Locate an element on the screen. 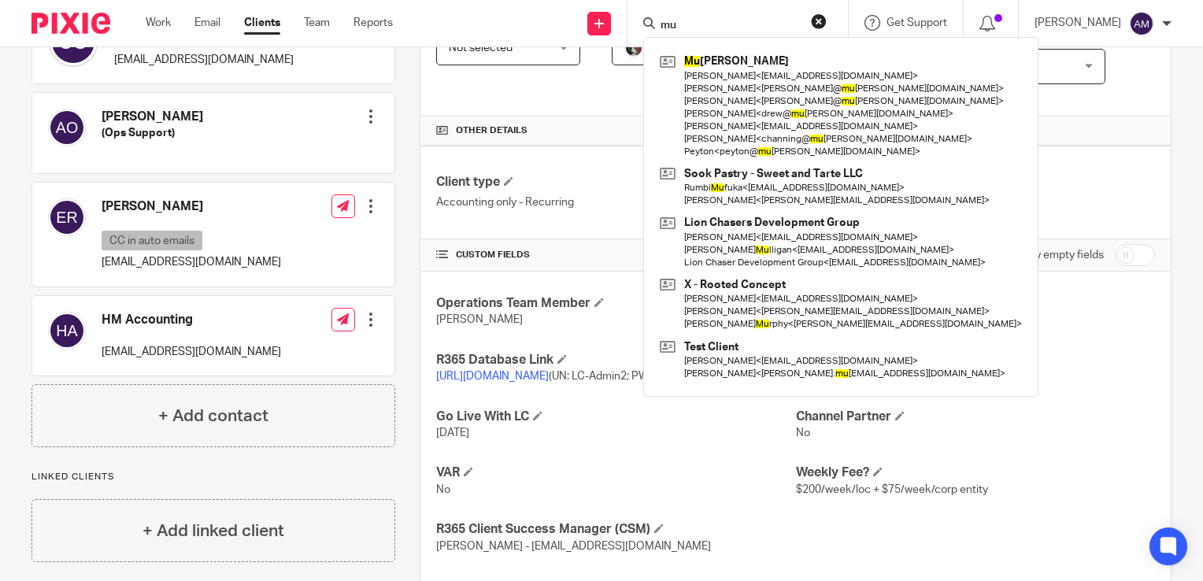 The height and width of the screenshot is (581, 1203). h4: Client type is located at coordinates (616, 182).